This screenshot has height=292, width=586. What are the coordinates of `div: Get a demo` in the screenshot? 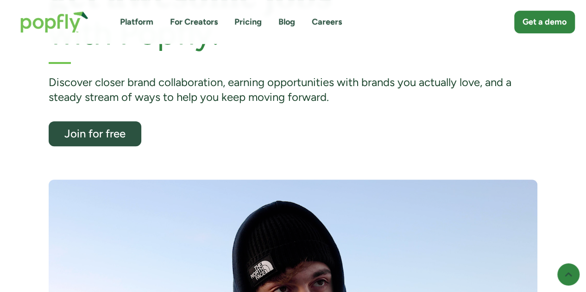 It's located at (545, 22).